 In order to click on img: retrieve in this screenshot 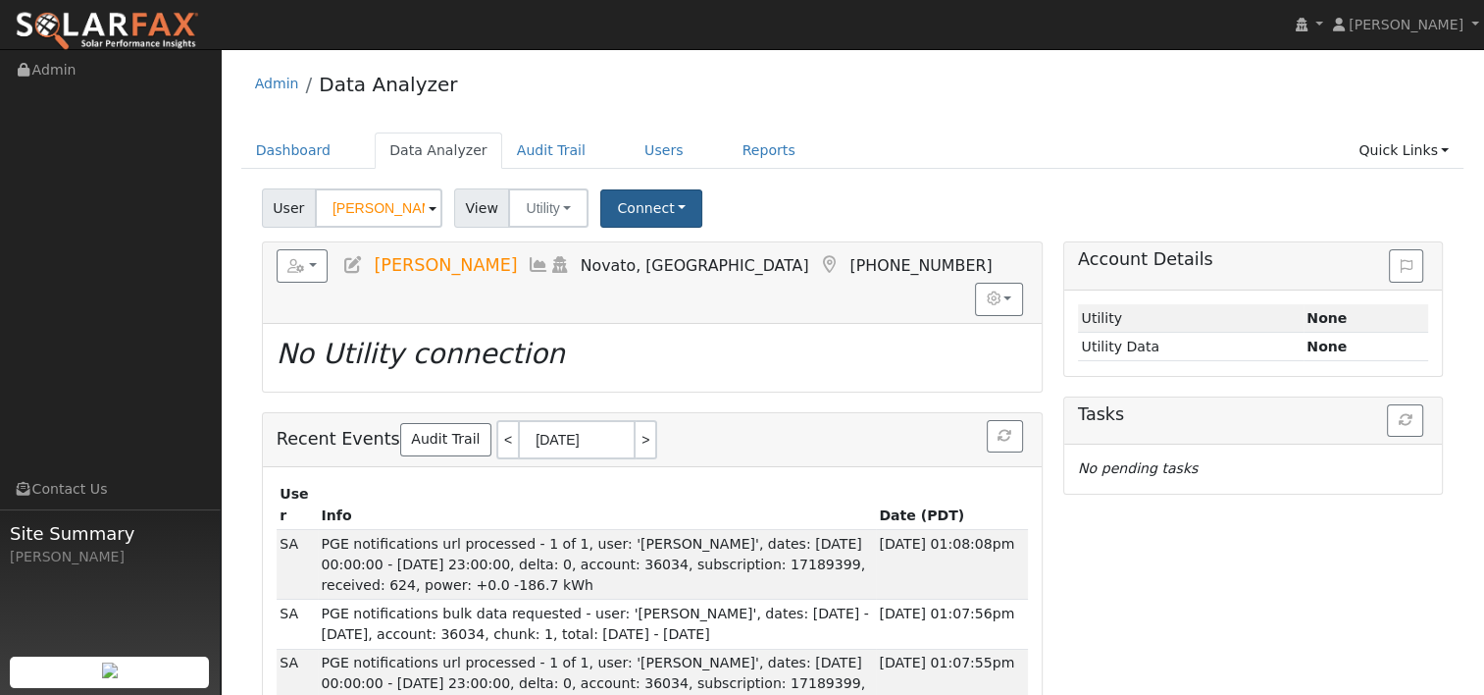, I will do `click(110, 670)`.